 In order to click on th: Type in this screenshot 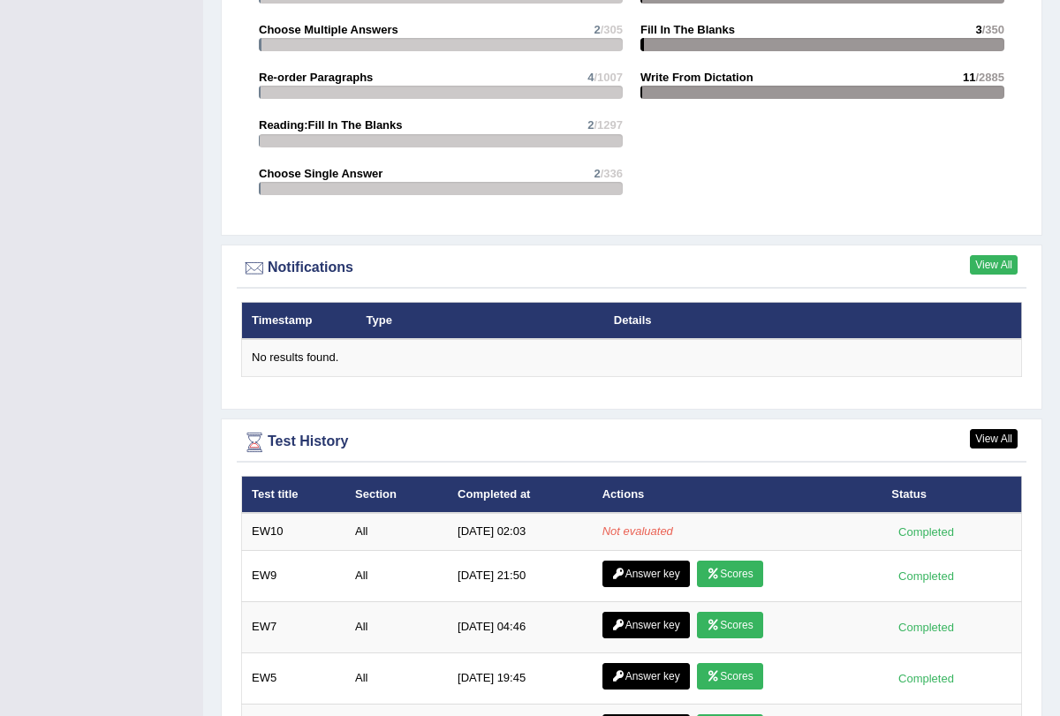, I will do `click(480, 321)`.